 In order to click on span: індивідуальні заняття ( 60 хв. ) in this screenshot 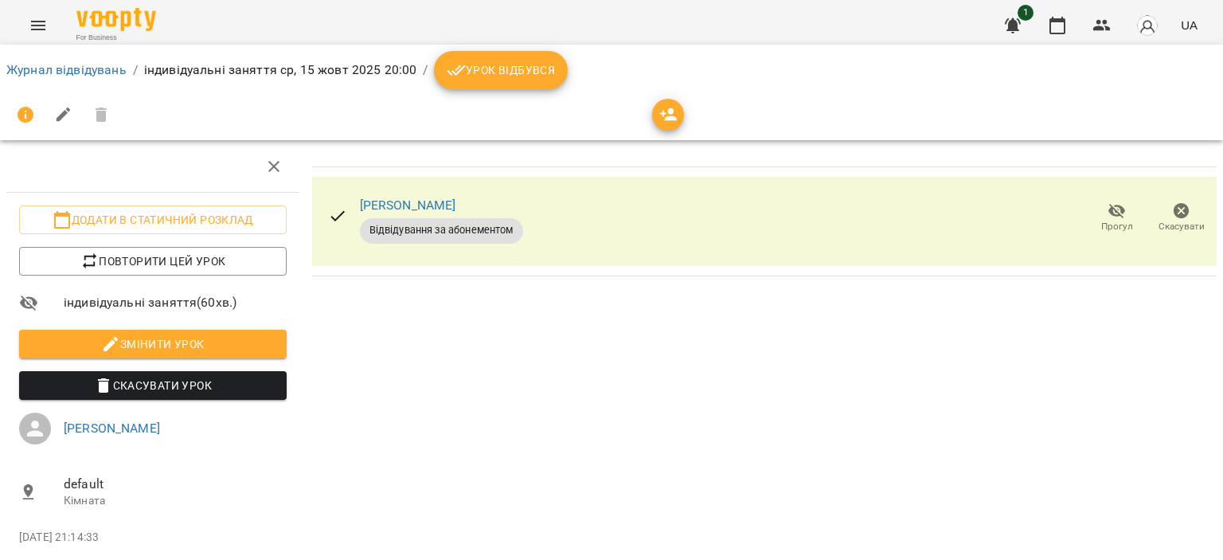, I will do `click(175, 303)`.